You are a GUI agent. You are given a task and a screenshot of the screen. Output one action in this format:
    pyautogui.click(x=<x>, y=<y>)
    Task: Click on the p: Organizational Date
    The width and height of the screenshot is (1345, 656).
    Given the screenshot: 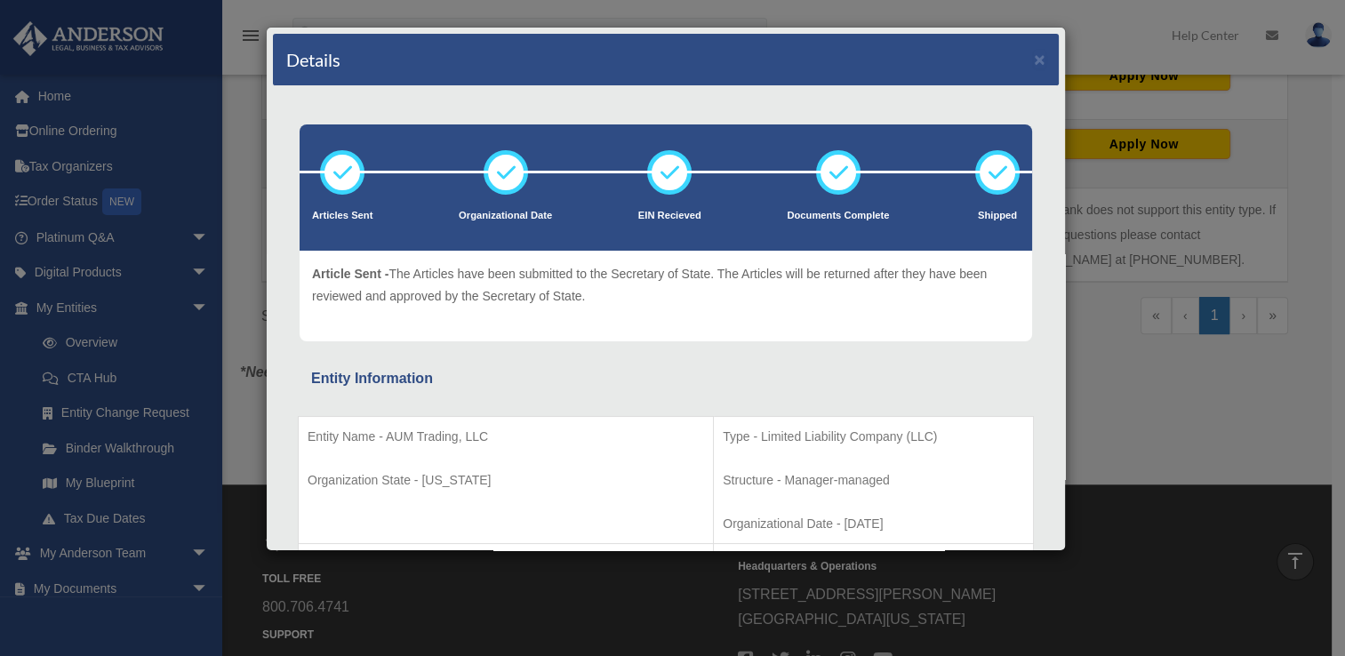 What is the action you would take?
    pyautogui.click(x=505, y=216)
    